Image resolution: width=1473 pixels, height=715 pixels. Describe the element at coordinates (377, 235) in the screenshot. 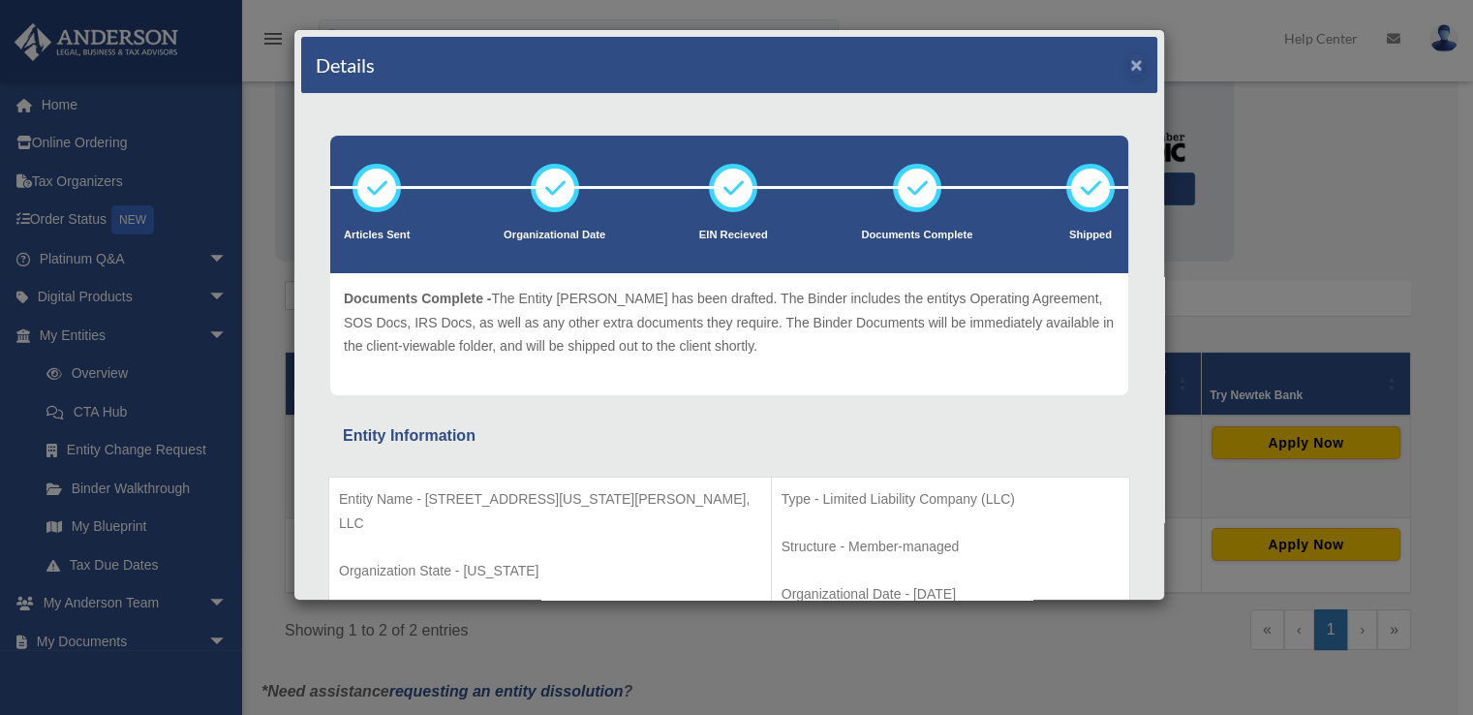

I see `p: Articles Sent` at that location.